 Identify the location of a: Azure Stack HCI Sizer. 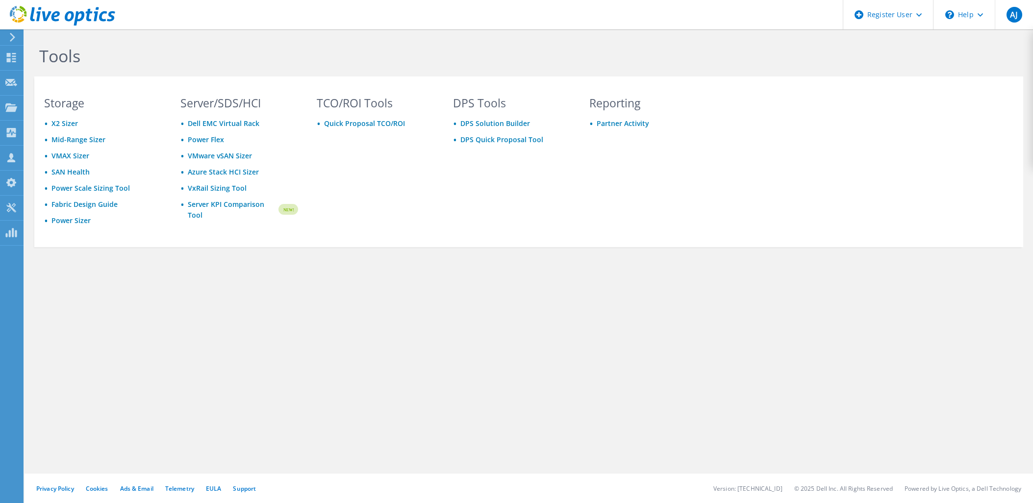
(223, 172).